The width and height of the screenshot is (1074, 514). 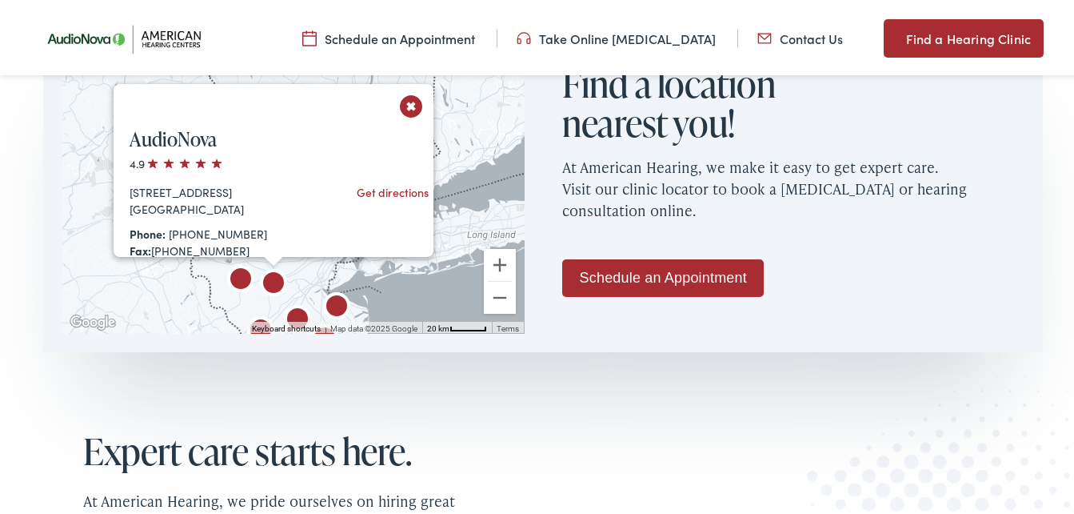 What do you see at coordinates (508, 325) in the screenshot?
I see `a: Terms (opens in new tab)` at bounding box center [508, 325].